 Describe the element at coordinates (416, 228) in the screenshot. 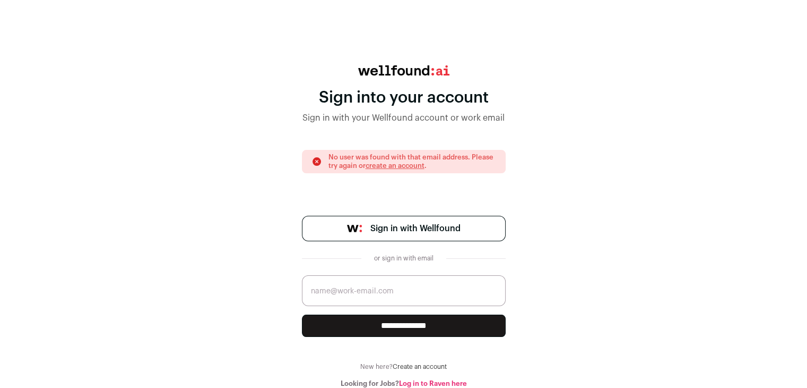

I see `span: Sign in with Wellfound` at that location.